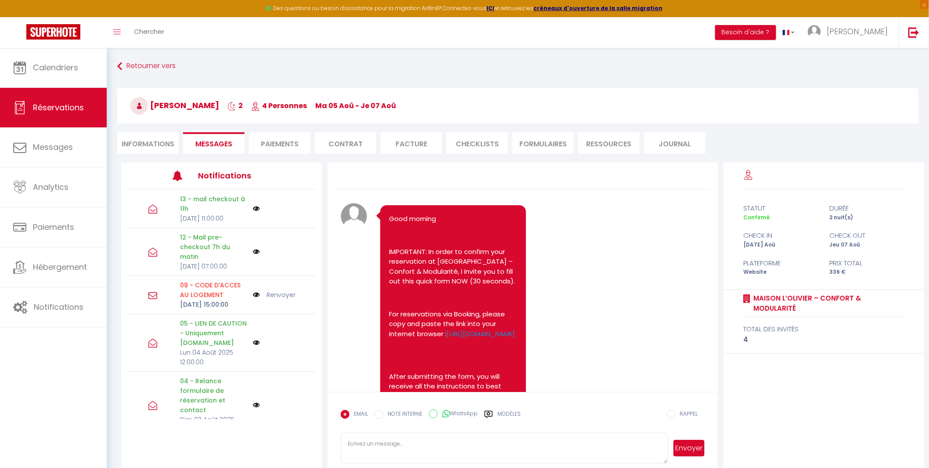 The height and width of the screenshot is (468, 929). I want to click on a: Retourner vers, so click(518, 66).